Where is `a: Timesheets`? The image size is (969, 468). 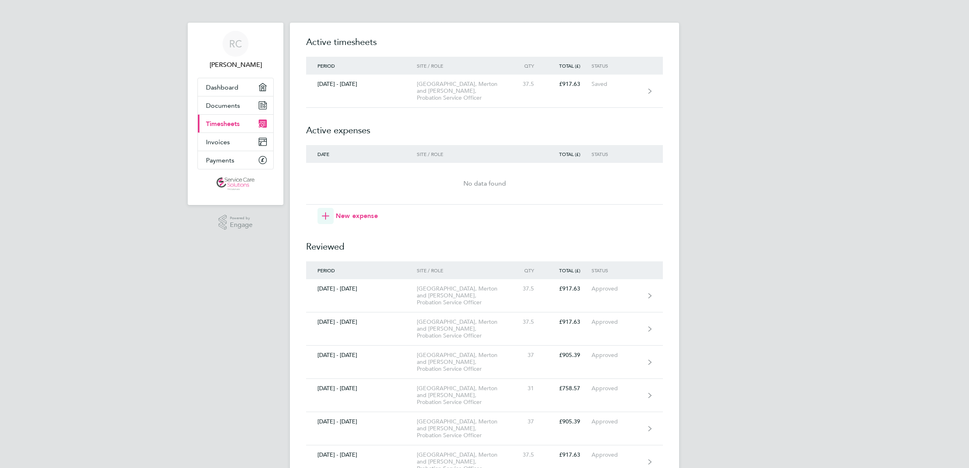 a: Timesheets is located at coordinates (236, 124).